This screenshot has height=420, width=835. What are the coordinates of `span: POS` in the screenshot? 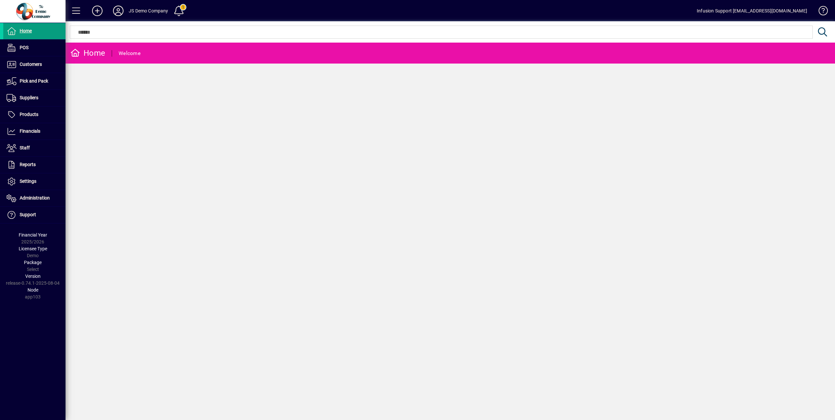 It's located at (24, 48).